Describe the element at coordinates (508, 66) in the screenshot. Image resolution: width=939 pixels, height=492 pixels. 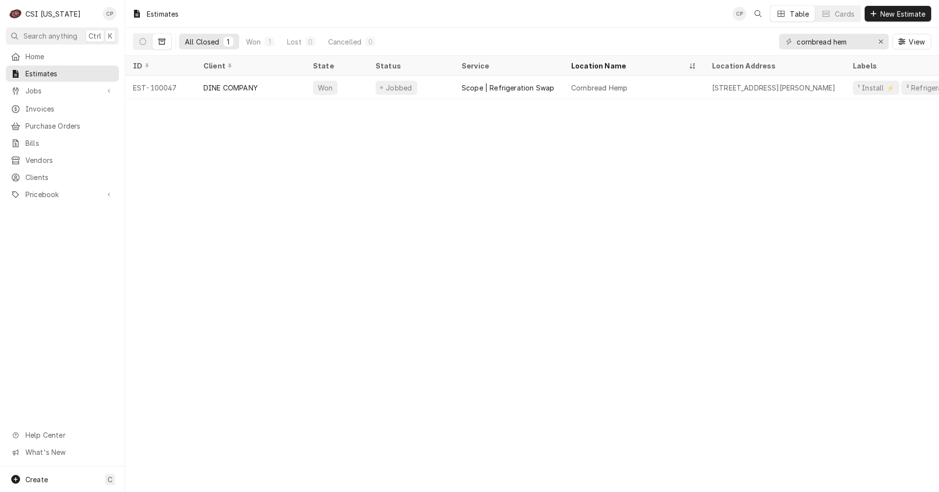
I see `div: Service` at that location.